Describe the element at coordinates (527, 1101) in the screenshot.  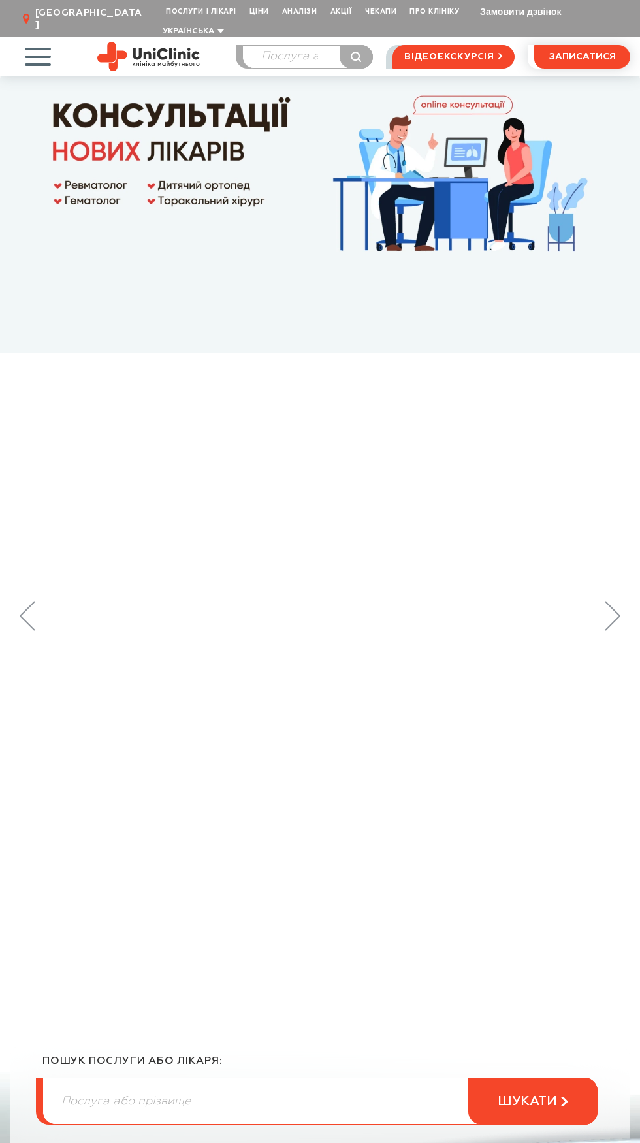
I see `span: шукати` at that location.